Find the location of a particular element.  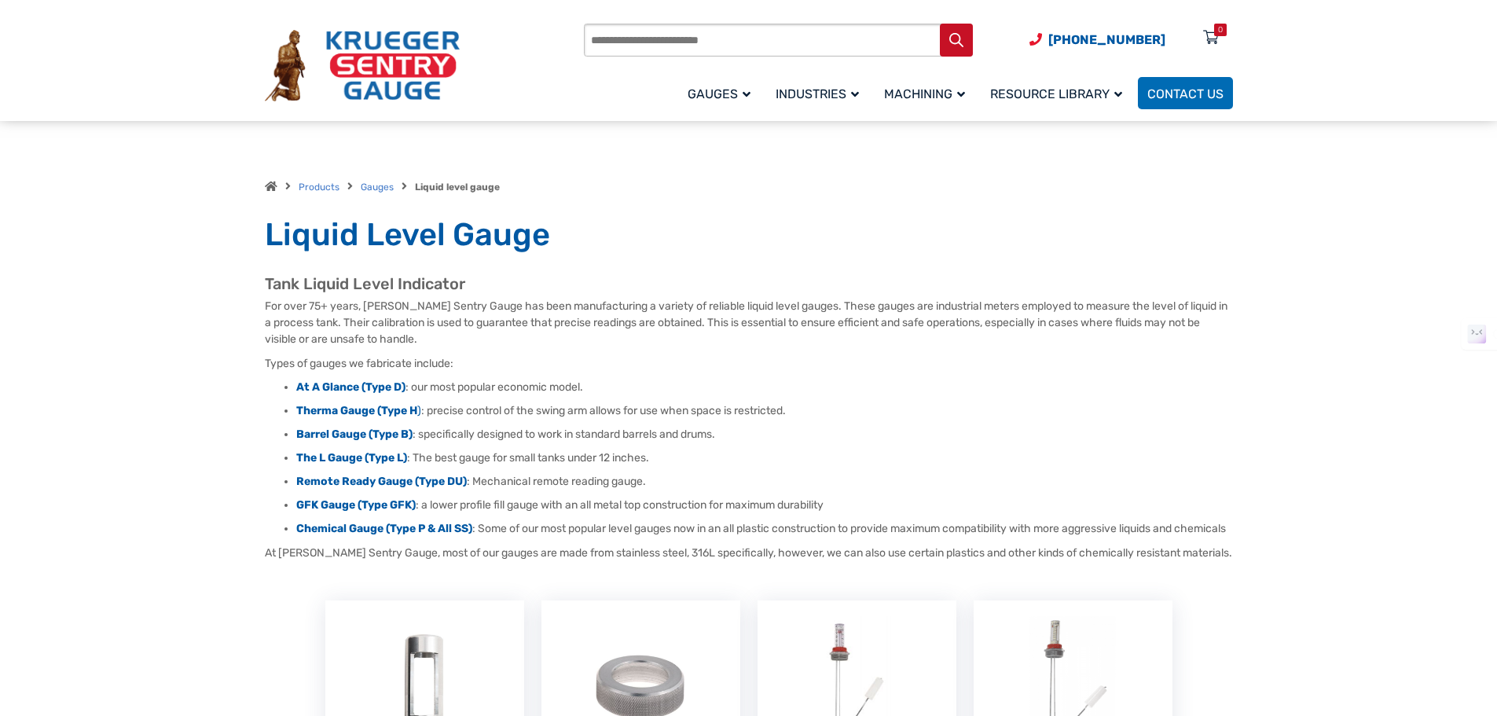

a: GFK Gauge (Type GFK) is located at coordinates (356, 505).